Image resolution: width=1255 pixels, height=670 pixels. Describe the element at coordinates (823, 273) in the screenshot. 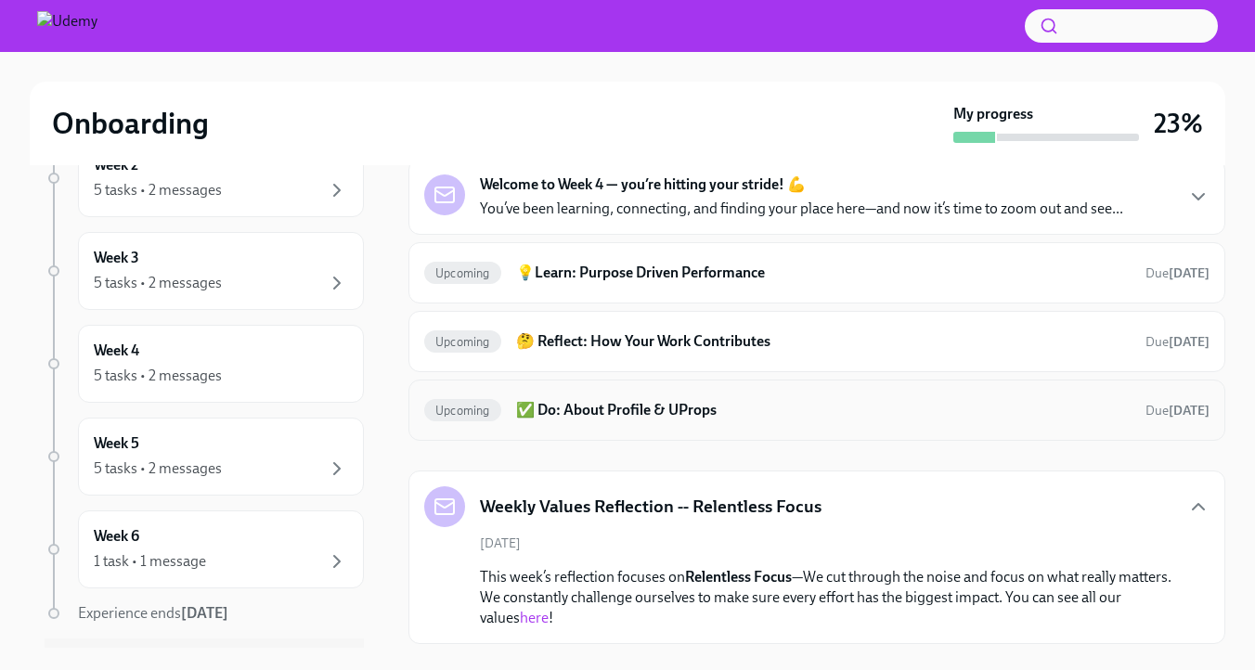

I see `h6: 💡Learn: Purpose Driven Performance` at that location.